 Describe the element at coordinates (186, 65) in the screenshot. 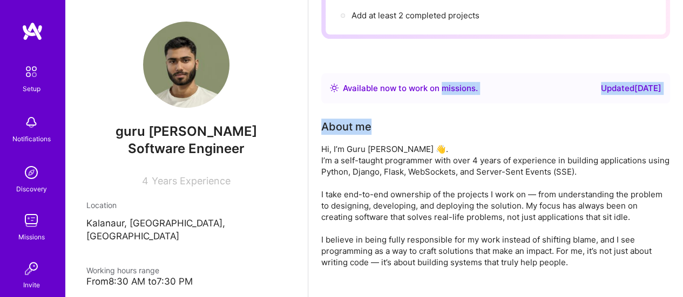

I see `img: User Avatar` at that location.